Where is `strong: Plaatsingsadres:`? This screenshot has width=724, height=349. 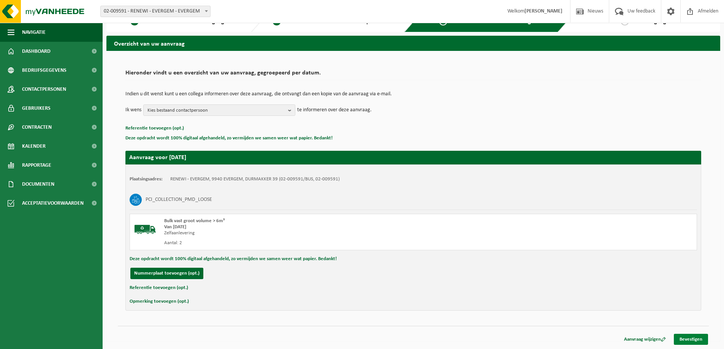 strong: Plaatsingsadres: is located at coordinates (146, 179).